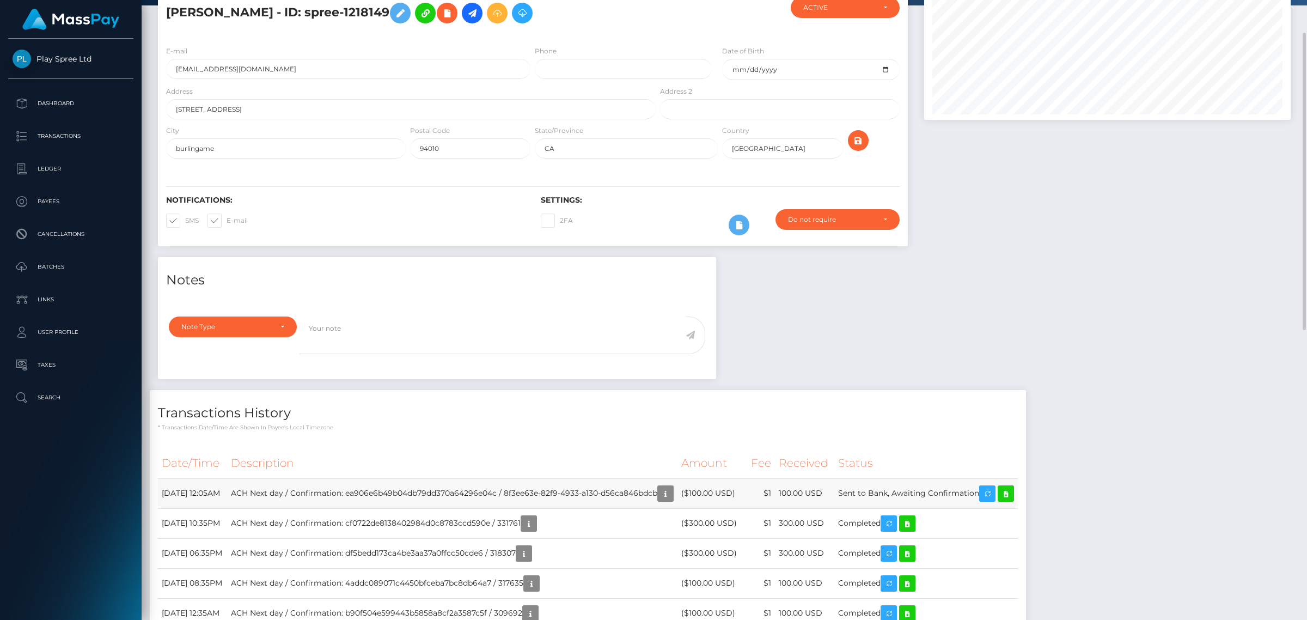  I want to click on p: Cancellations, so click(71, 234).